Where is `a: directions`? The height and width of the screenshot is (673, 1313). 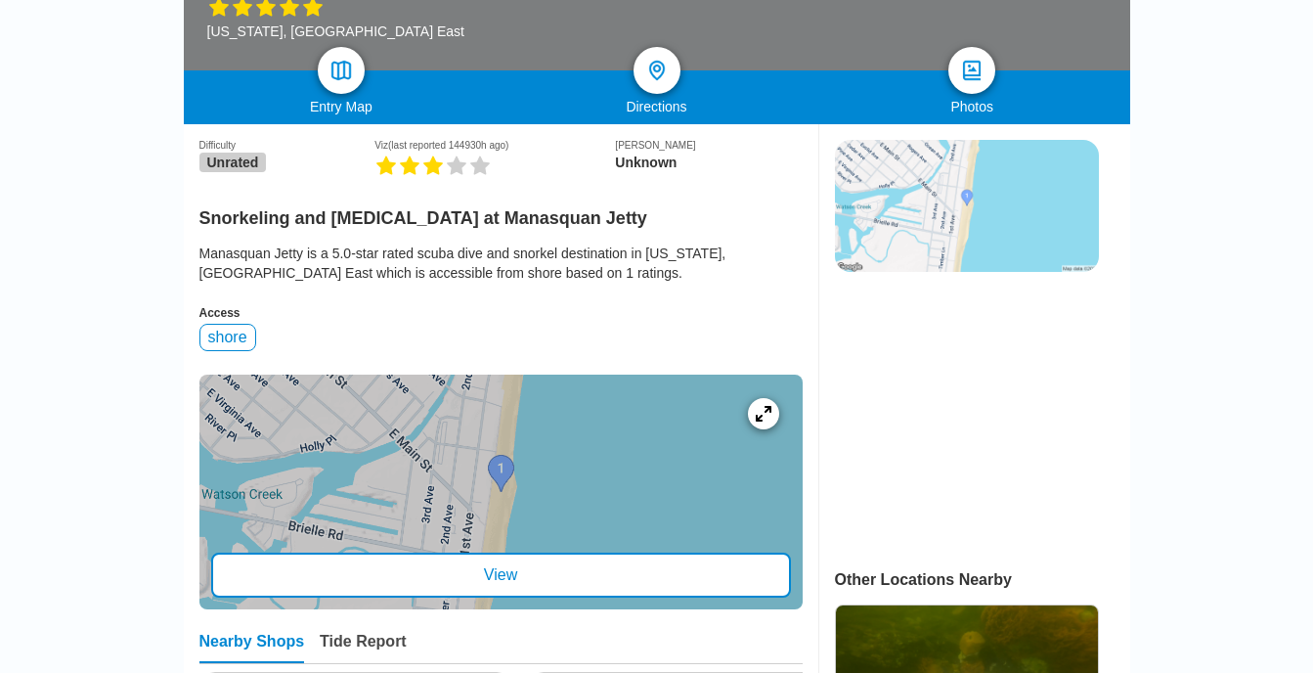
a: directions is located at coordinates (657, 70).